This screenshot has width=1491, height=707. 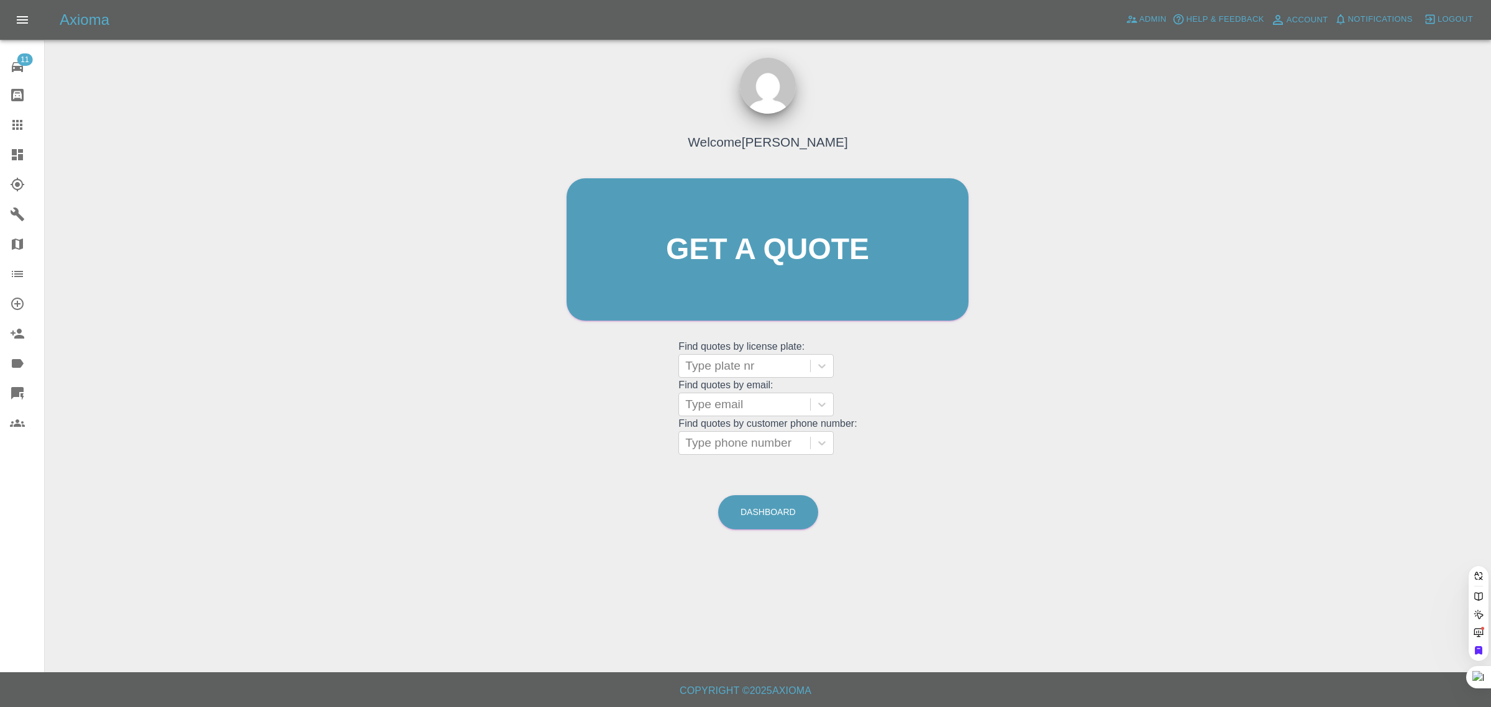 What do you see at coordinates (1153, 19) in the screenshot?
I see `span: Admin` at bounding box center [1153, 19].